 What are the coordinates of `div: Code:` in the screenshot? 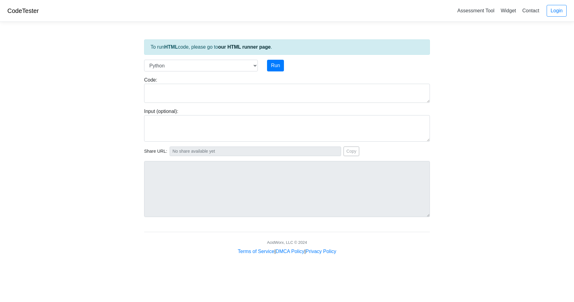 It's located at (287, 89).